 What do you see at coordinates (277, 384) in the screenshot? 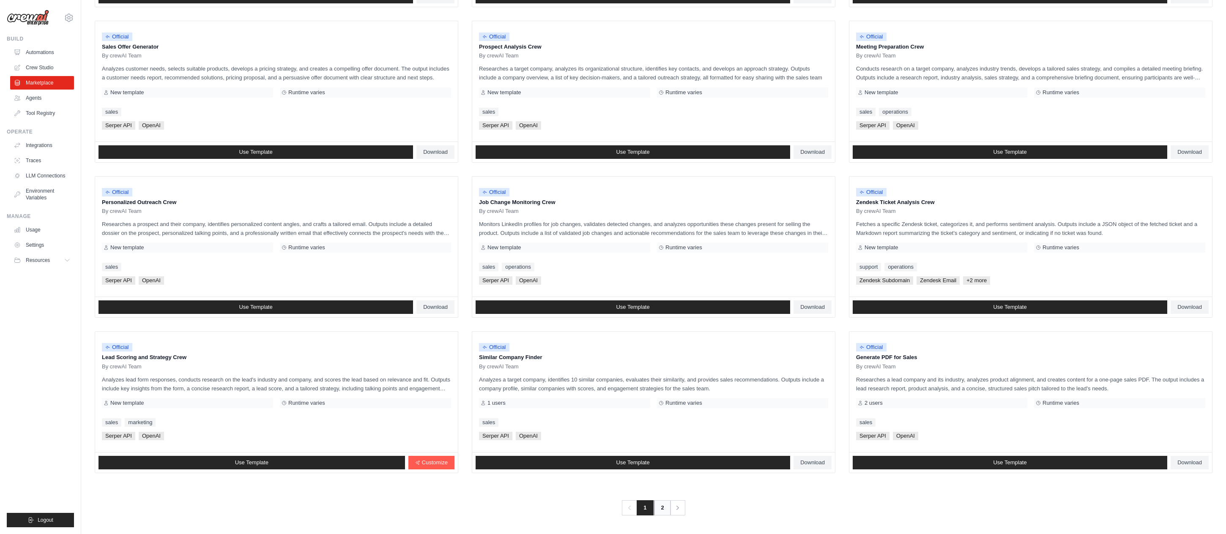
I see `p: Analyzes lead form responses, conducts research on the lead's industry and company, and scores th...` at bounding box center [277, 384].